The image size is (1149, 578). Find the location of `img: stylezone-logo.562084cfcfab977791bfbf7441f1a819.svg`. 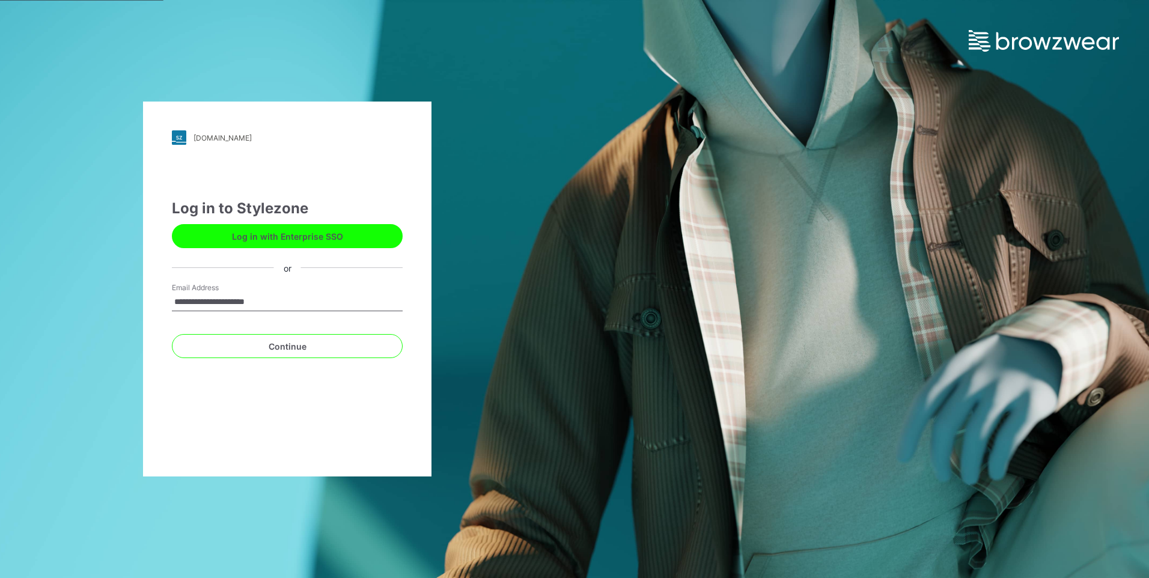

img: stylezone-logo.562084cfcfab977791bfbf7441f1a819.svg is located at coordinates (179, 138).